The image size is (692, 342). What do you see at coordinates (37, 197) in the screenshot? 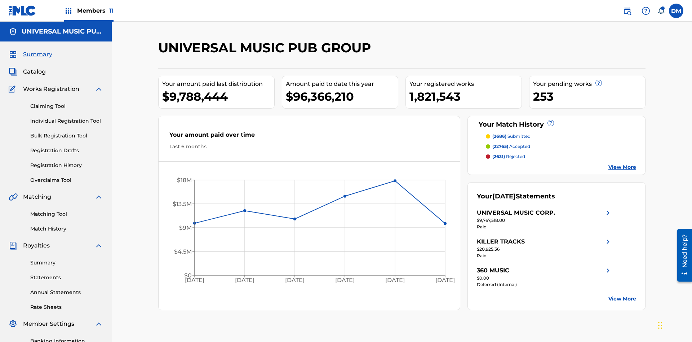
I see `span: Matching` at bounding box center [37, 197].